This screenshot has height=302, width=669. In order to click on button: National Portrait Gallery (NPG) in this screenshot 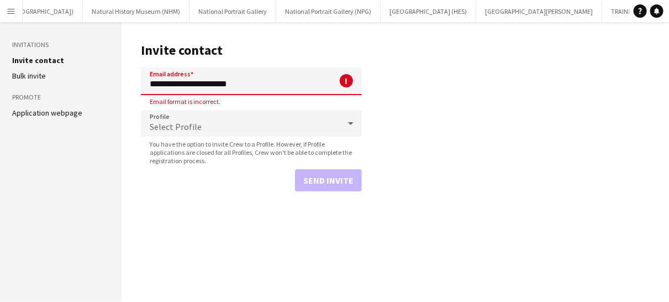, I will do `click(328, 11)`.